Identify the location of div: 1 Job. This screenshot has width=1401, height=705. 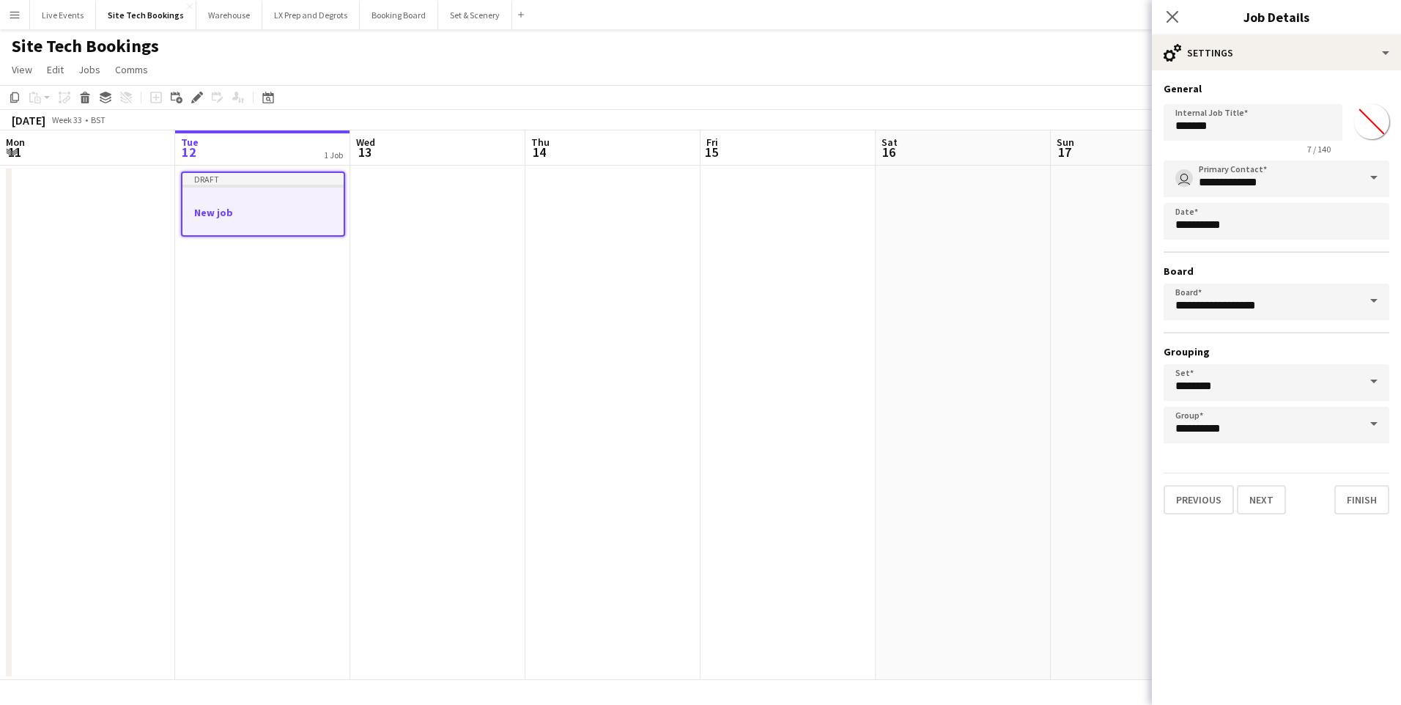
(333, 155).